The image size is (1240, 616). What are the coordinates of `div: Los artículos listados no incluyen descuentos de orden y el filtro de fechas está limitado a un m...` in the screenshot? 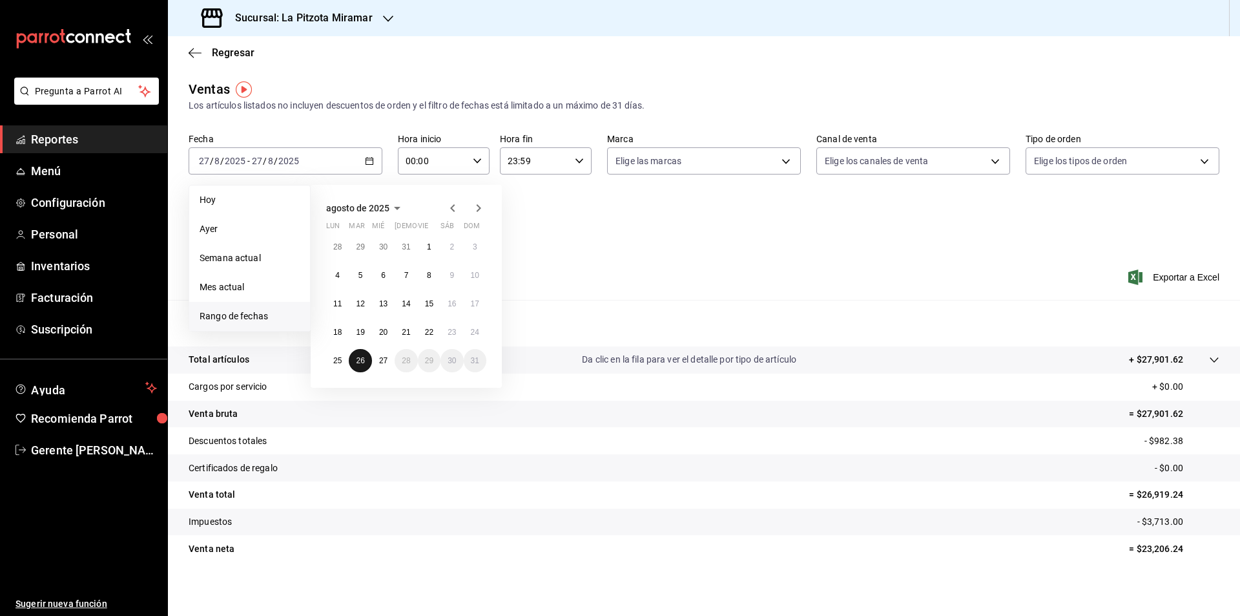 It's located at (704, 105).